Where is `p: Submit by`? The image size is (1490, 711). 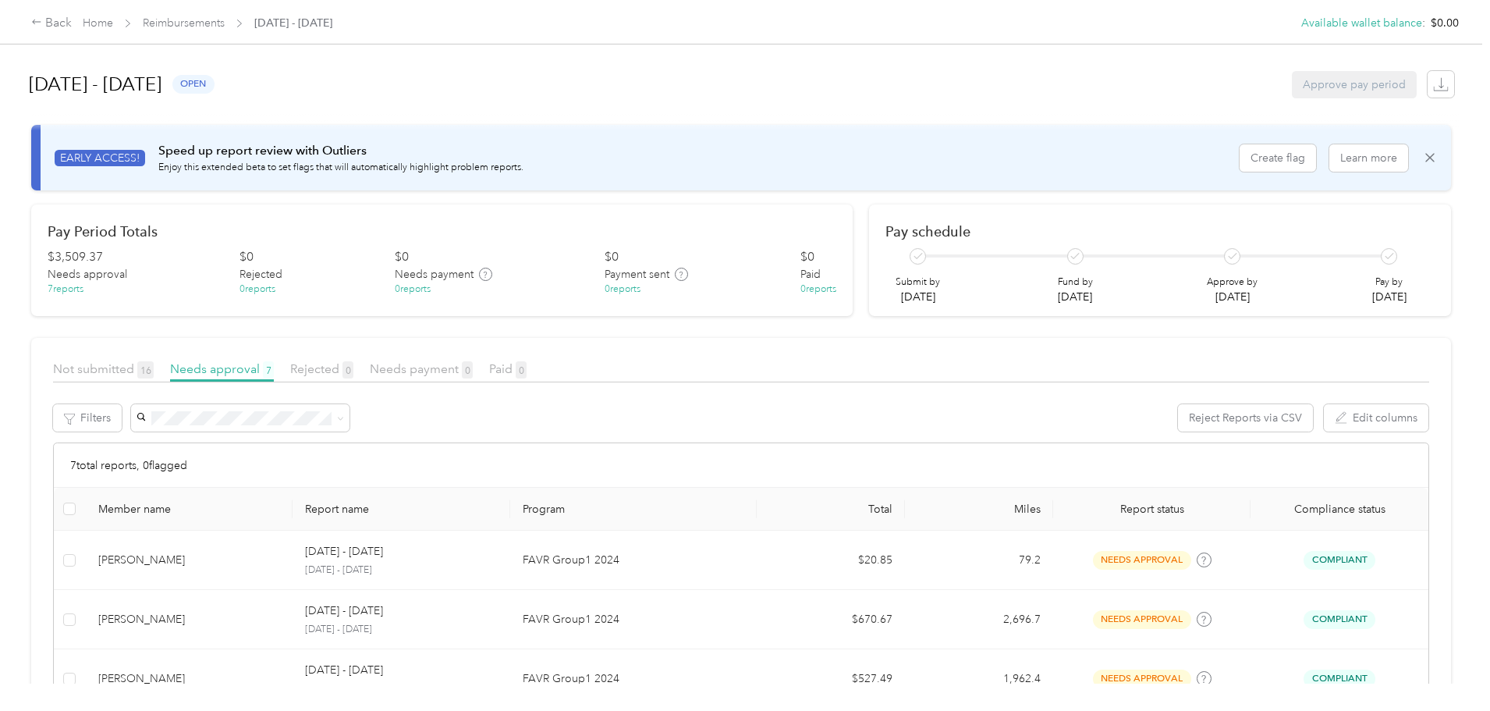 p: Submit by is located at coordinates (917, 282).